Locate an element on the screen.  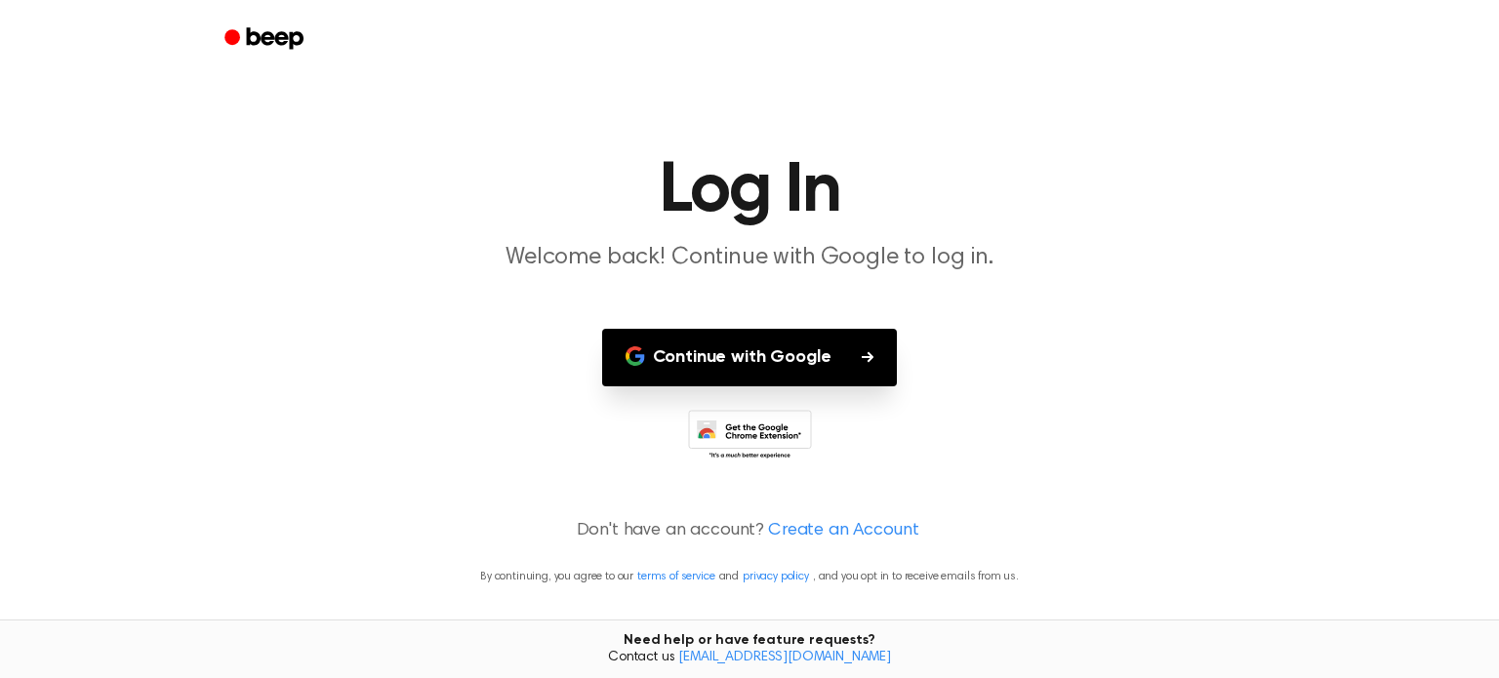
a: terms of service is located at coordinates (675, 577).